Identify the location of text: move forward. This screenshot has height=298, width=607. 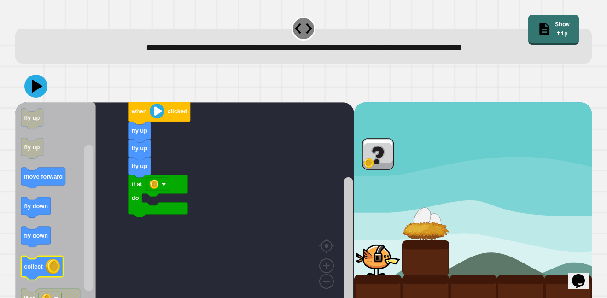
(43, 176).